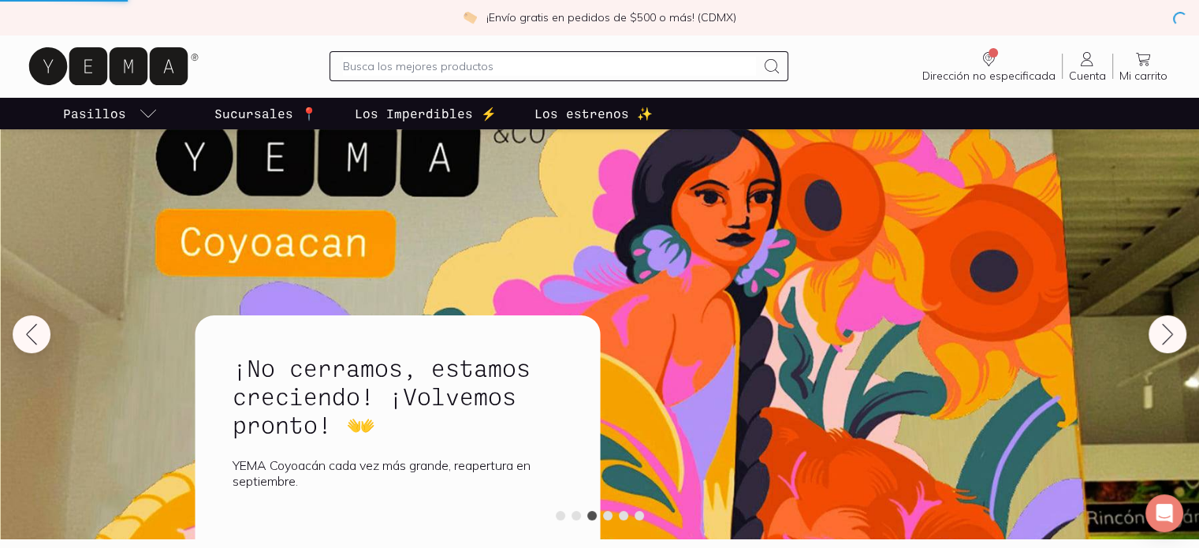 The height and width of the screenshot is (548, 1199). What do you see at coordinates (266, 114) in the screenshot?
I see `p: Sucursales 📍` at bounding box center [266, 114].